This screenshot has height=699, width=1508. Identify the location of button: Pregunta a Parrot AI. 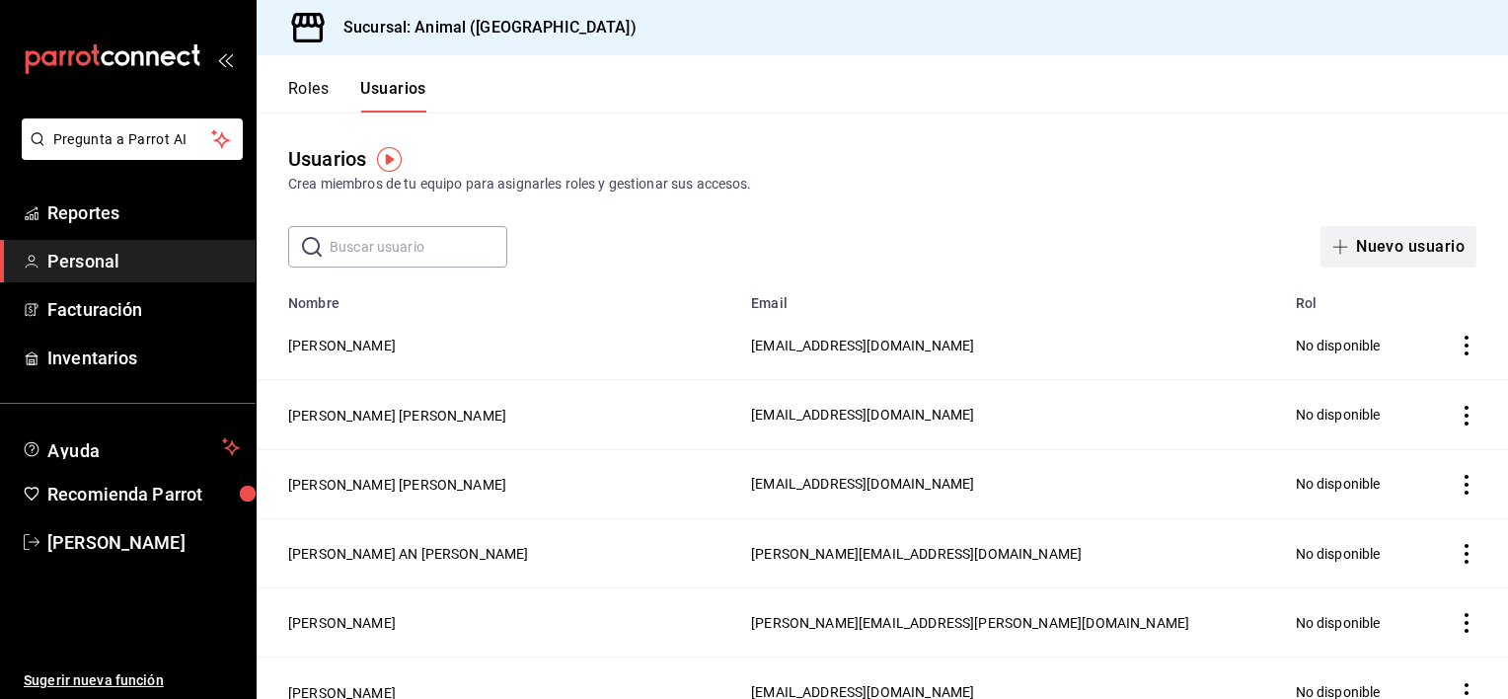
(132, 139).